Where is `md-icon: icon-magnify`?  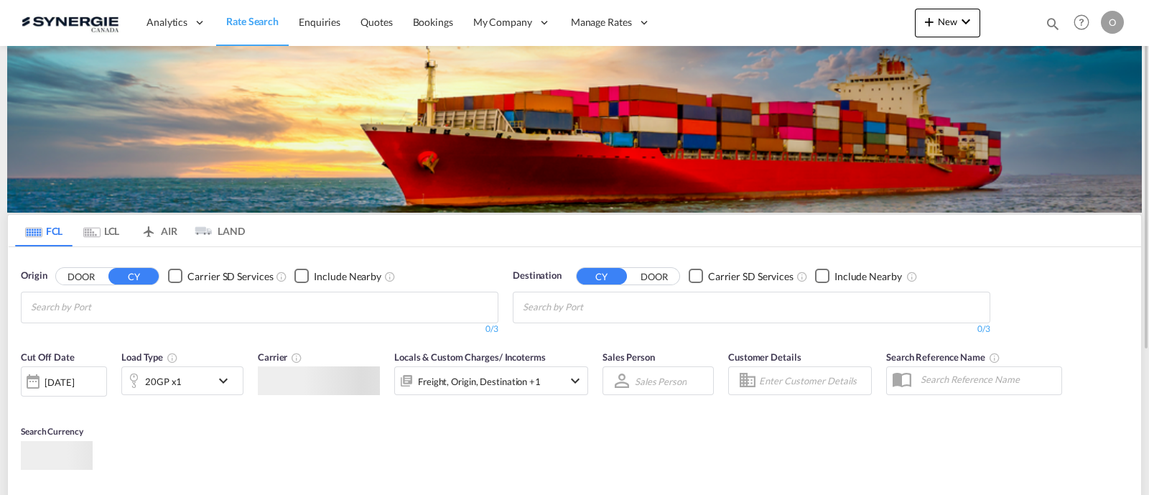 md-icon: icon-magnify is located at coordinates (1053, 24).